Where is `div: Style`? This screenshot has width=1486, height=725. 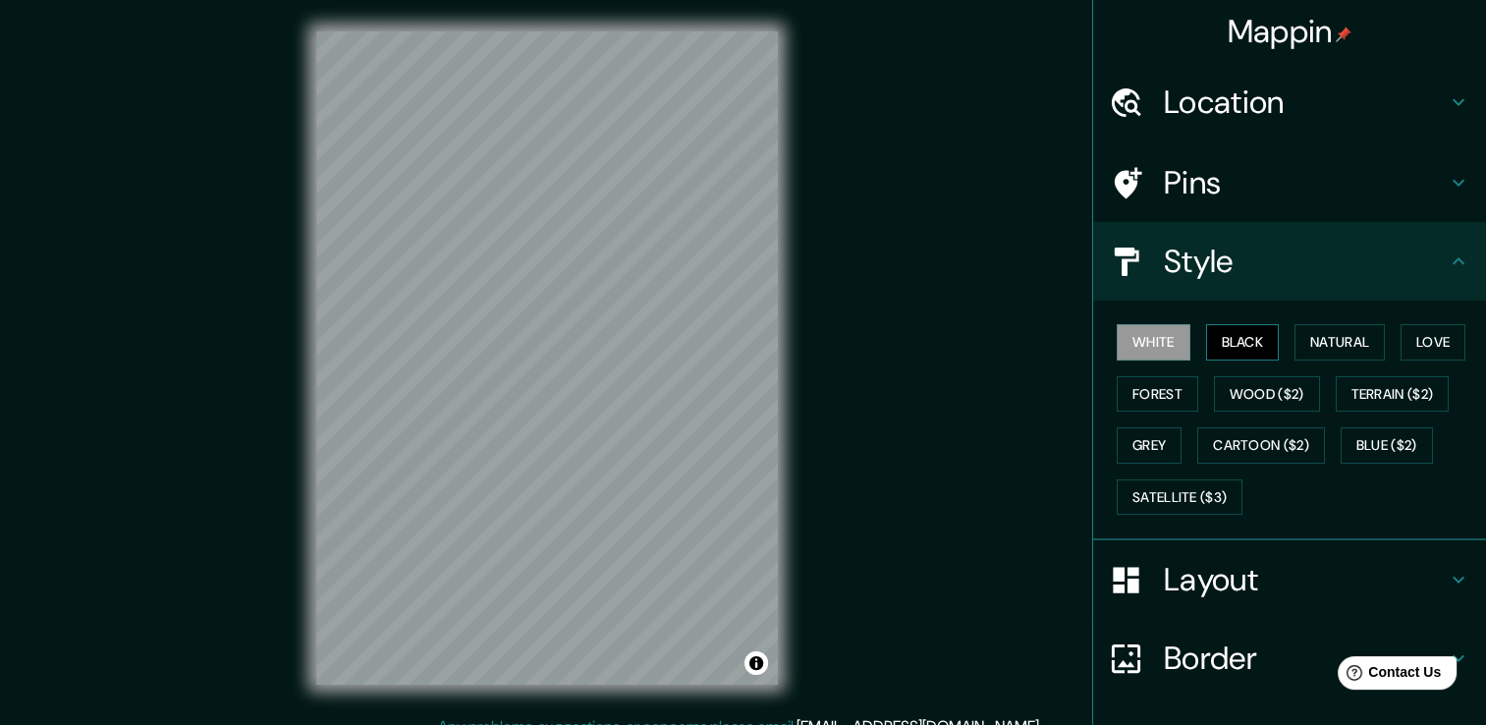
div: Style is located at coordinates (1290, 261).